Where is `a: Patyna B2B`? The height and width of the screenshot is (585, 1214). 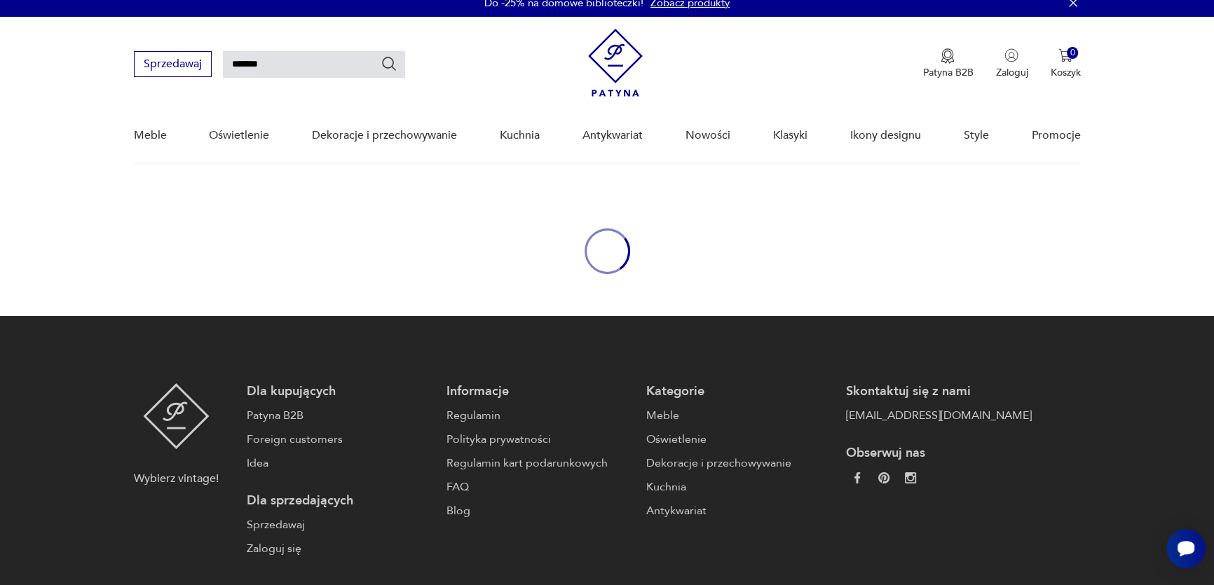 a: Patyna B2B is located at coordinates (339, 416).